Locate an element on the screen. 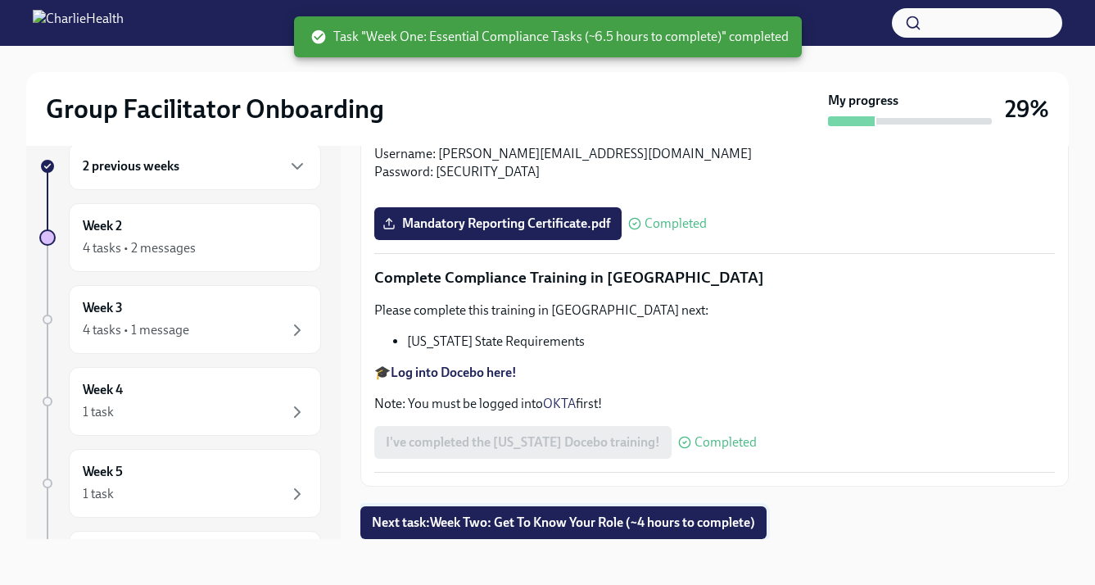 This screenshot has height=585, width=1095. h6: Week 3 is located at coordinates (102, 308).